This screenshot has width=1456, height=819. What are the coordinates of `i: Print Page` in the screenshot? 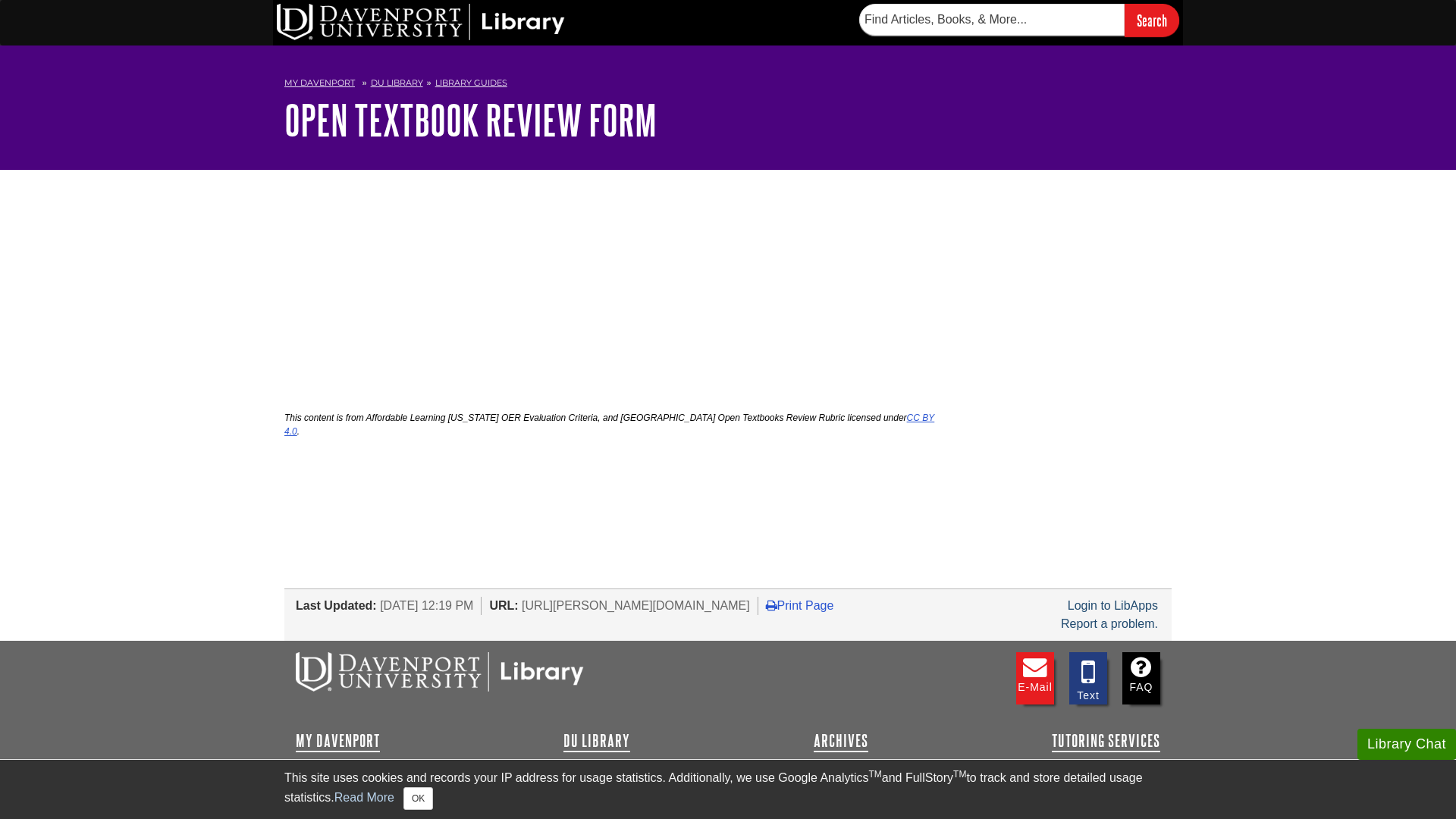 It's located at (771, 605).